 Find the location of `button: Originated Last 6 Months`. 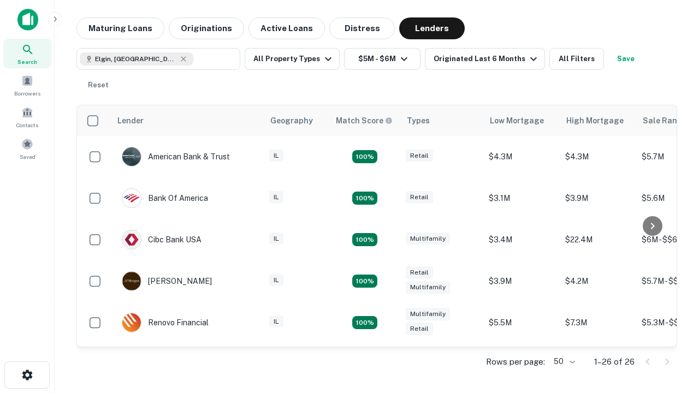

button: Originated Last 6 Months is located at coordinates (485, 59).